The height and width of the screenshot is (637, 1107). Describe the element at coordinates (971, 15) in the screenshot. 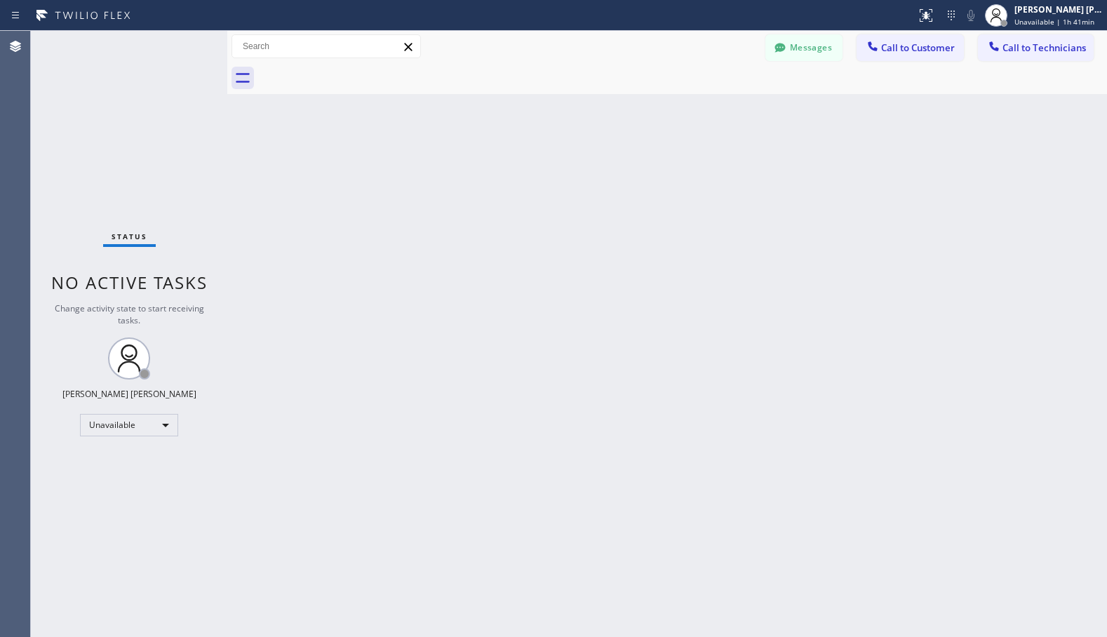

I see `button: Mute` at that location.